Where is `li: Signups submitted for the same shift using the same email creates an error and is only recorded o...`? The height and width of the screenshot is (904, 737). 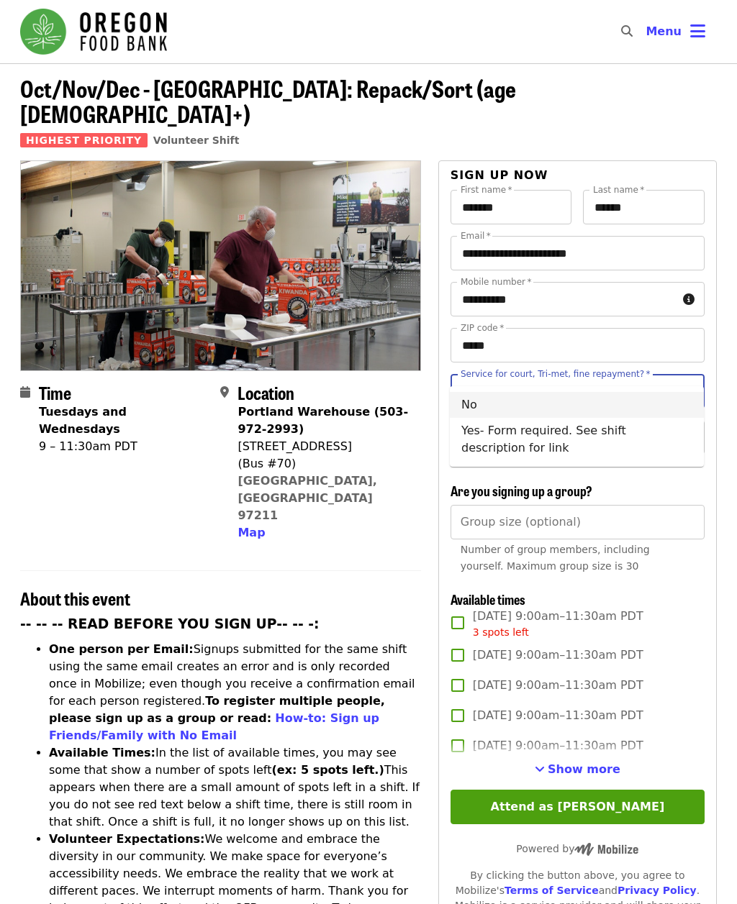 li: Signups submitted for the same shift using the same email creates an error and is only recorded o... is located at coordinates (235, 693).